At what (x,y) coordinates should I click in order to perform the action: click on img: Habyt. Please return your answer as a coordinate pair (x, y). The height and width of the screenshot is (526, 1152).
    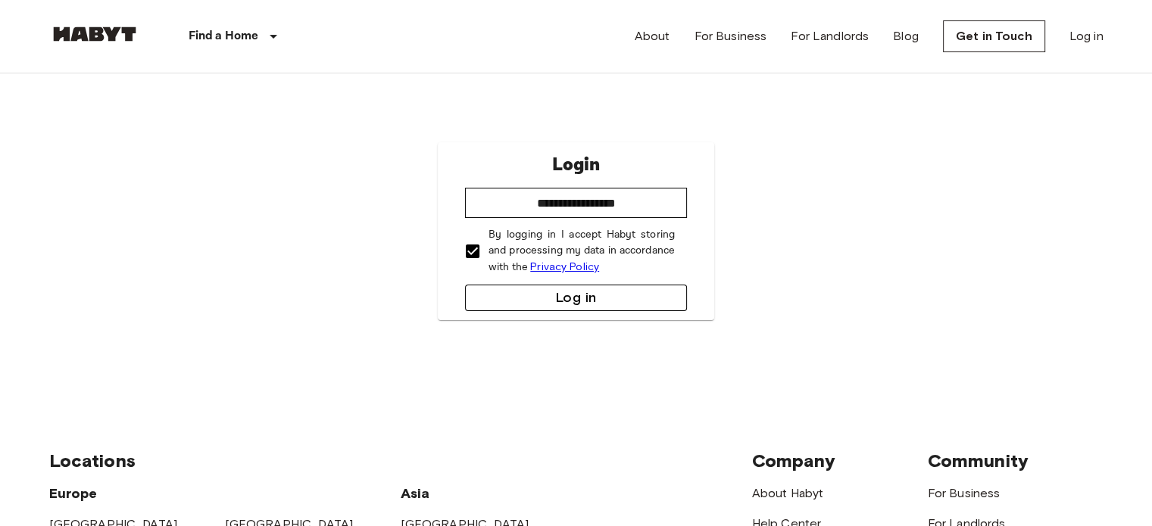
    Looking at the image, I should click on (95, 34).